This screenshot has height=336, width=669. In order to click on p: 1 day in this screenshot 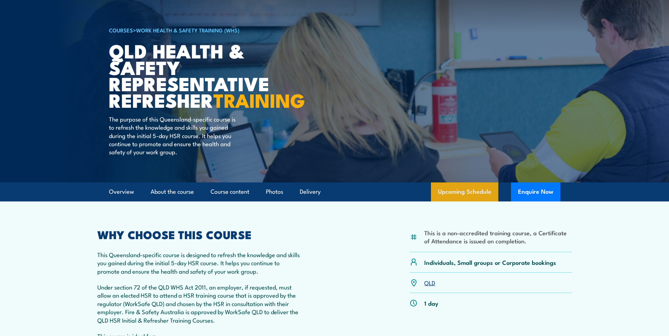, I will do `click(431, 303)`.